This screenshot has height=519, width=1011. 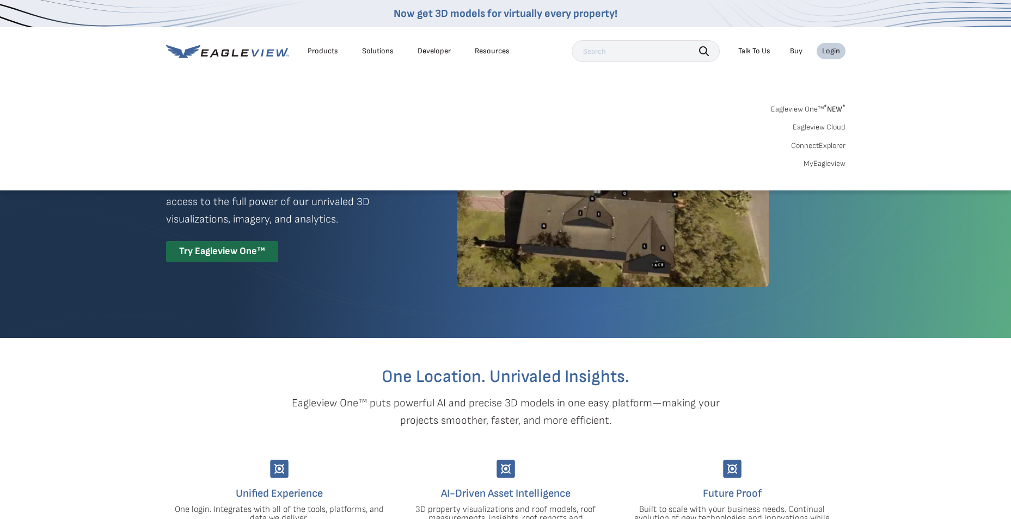 What do you see at coordinates (831, 51) in the screenshot?
I see `div: Login` at bounding box center [831, 51].